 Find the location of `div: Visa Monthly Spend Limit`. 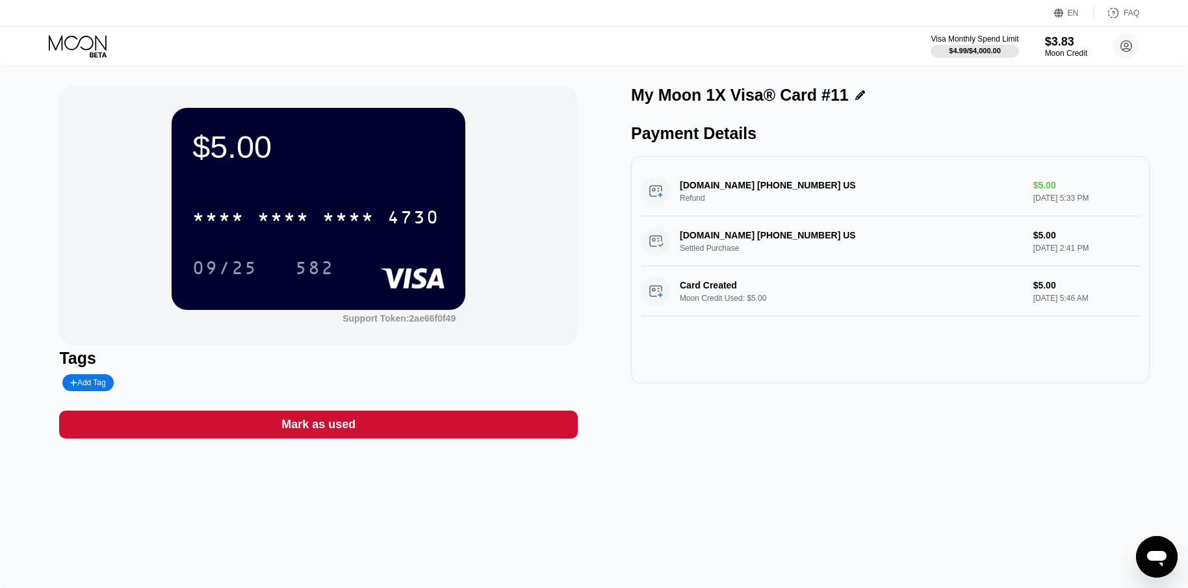

div: Visa Monthly Spend Limit is located at coordinates (974, 39).